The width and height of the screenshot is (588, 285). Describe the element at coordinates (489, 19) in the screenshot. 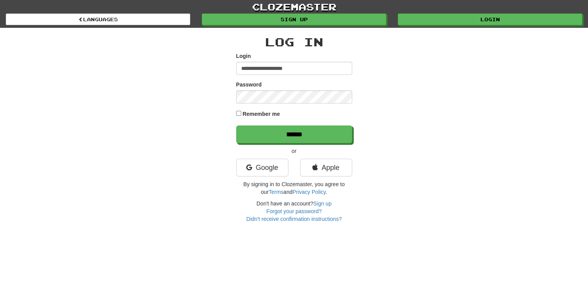

I see `a: Login` at that location.